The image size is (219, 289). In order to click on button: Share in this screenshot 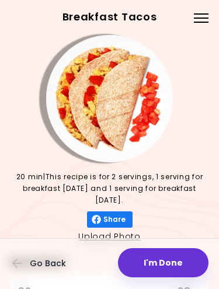, I will do `click(110, 219)`.